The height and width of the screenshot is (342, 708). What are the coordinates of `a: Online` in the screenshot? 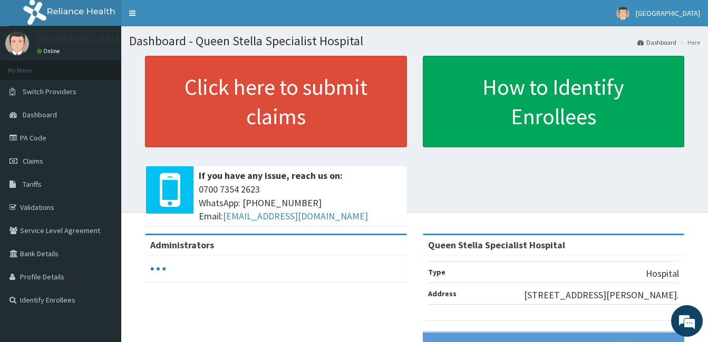 It's located at (50, 51).